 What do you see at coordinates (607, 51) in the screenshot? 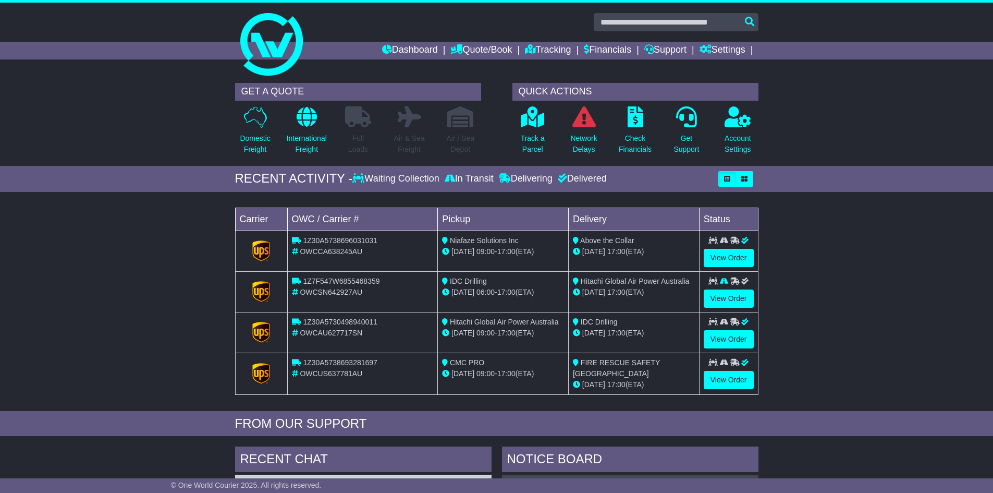
I see `a: Financials` at bounding box center [607, 51].